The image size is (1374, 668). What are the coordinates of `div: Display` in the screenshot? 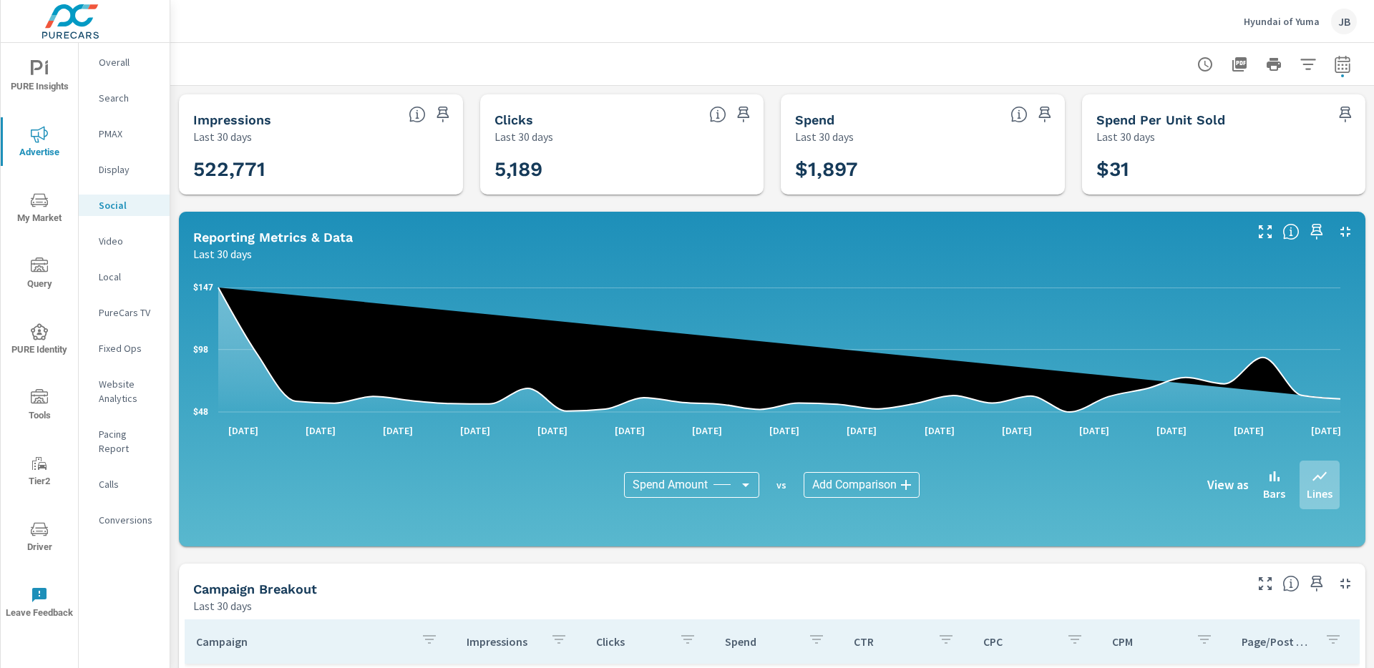 It's located at (124, 170).